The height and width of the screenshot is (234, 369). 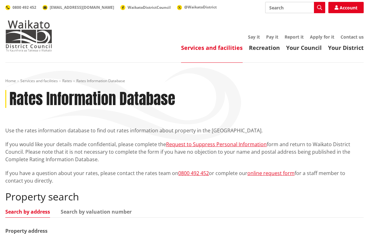 What do you see at coordinates (294, 37) in the screenshot?
I see `a: Report it` at bounding box center [294, 37].